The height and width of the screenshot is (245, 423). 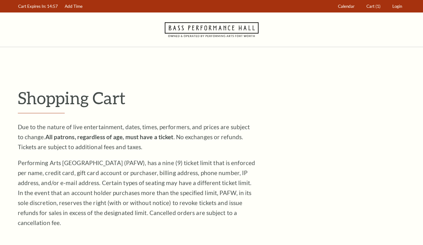 I want to click on span: Cart Expires In:, so click(x=32, y=6).